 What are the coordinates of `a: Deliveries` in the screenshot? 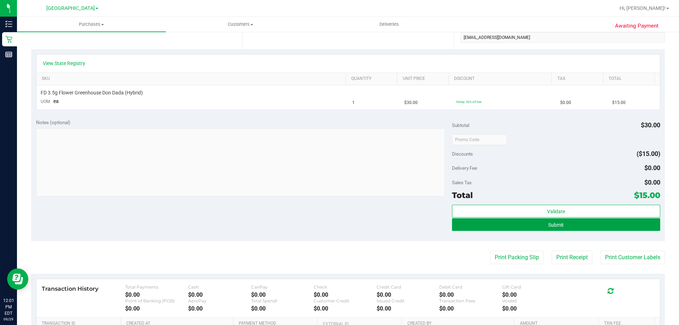 It's located at (389, 24).